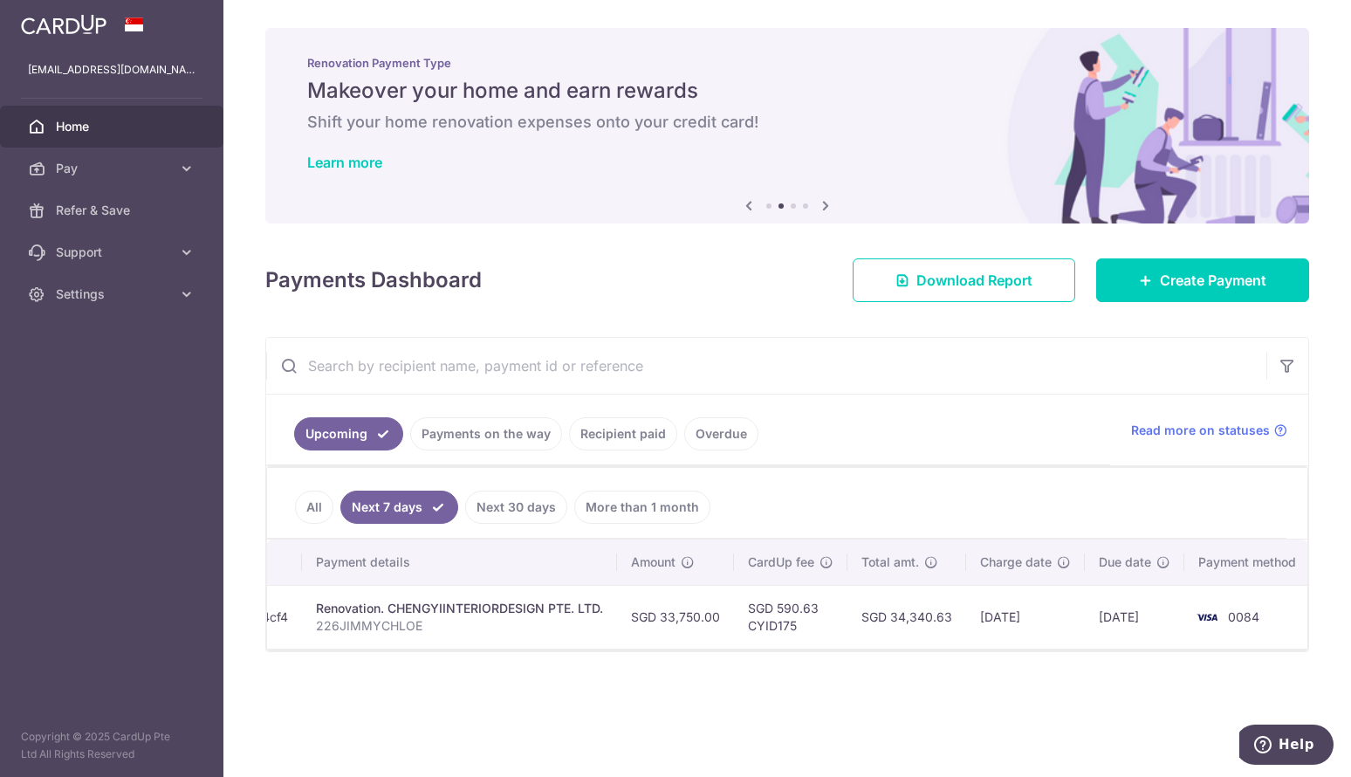 The image size is (1351, 777). Describe the element at coordinates (721, 434) in the screenshot. I see `a: Overdue` at that location.